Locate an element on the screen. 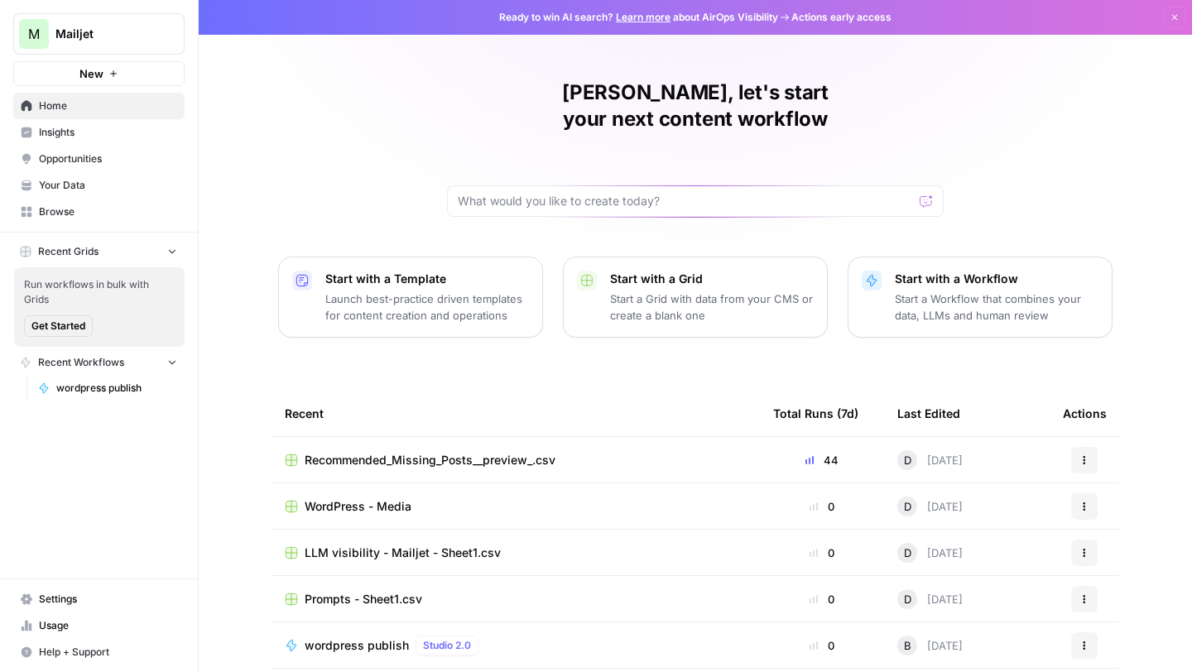 Image resolution: width=1192 pixels, height=672 pixels. p: Start with a Workflow is located at coordinates (997, 279).